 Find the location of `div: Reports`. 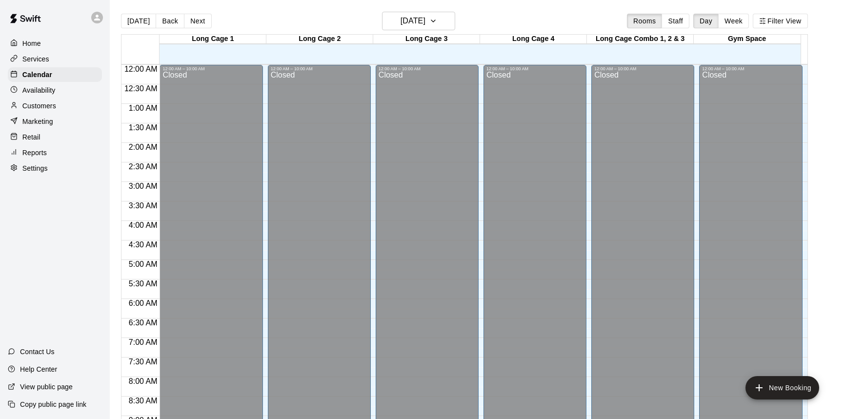

div: Reports is located at coordinates (55, 153).